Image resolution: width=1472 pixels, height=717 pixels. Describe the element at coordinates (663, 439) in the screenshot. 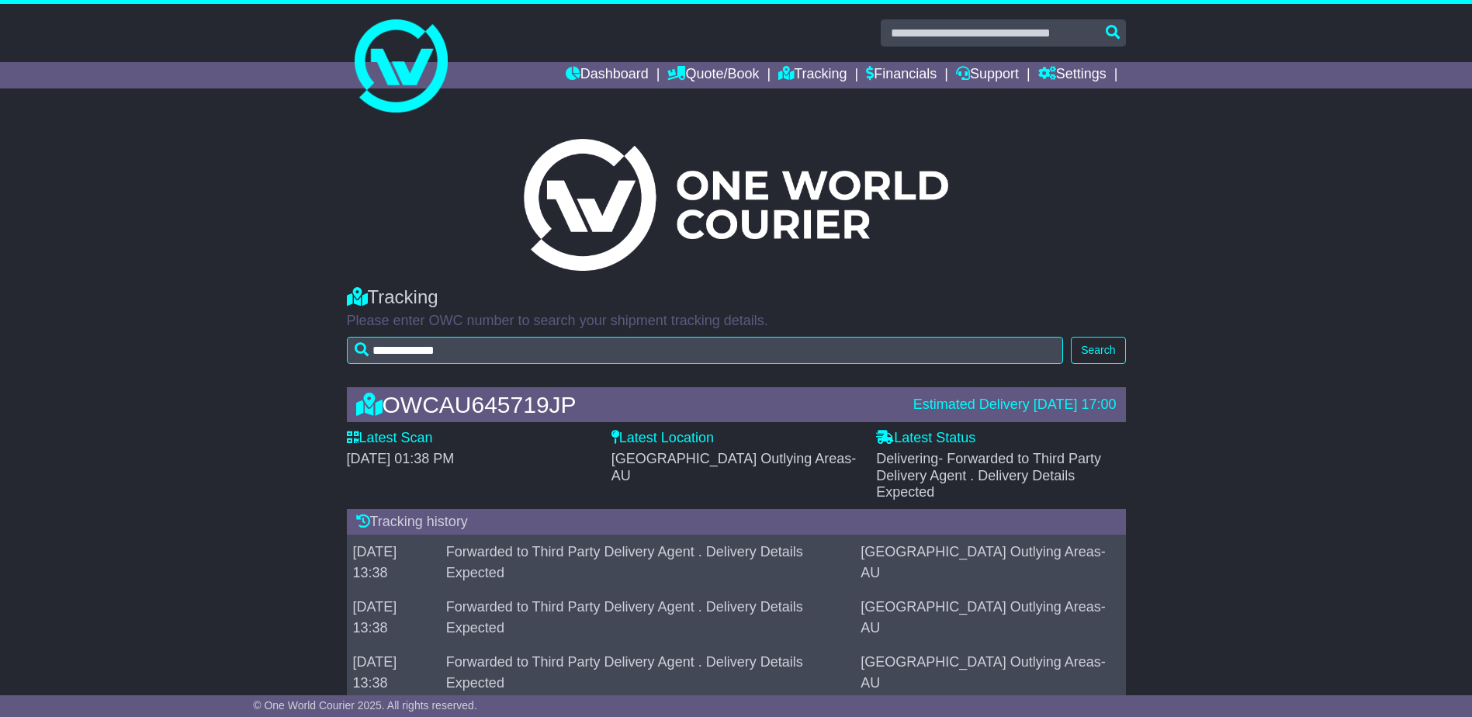

I see `label: Latest Location` at that location.